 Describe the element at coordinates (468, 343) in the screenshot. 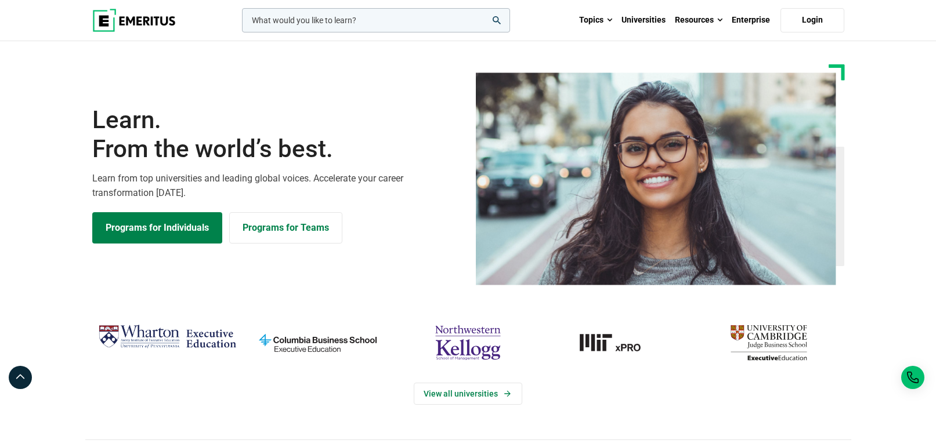

I see `img: northwestern-kellogg` at that location.